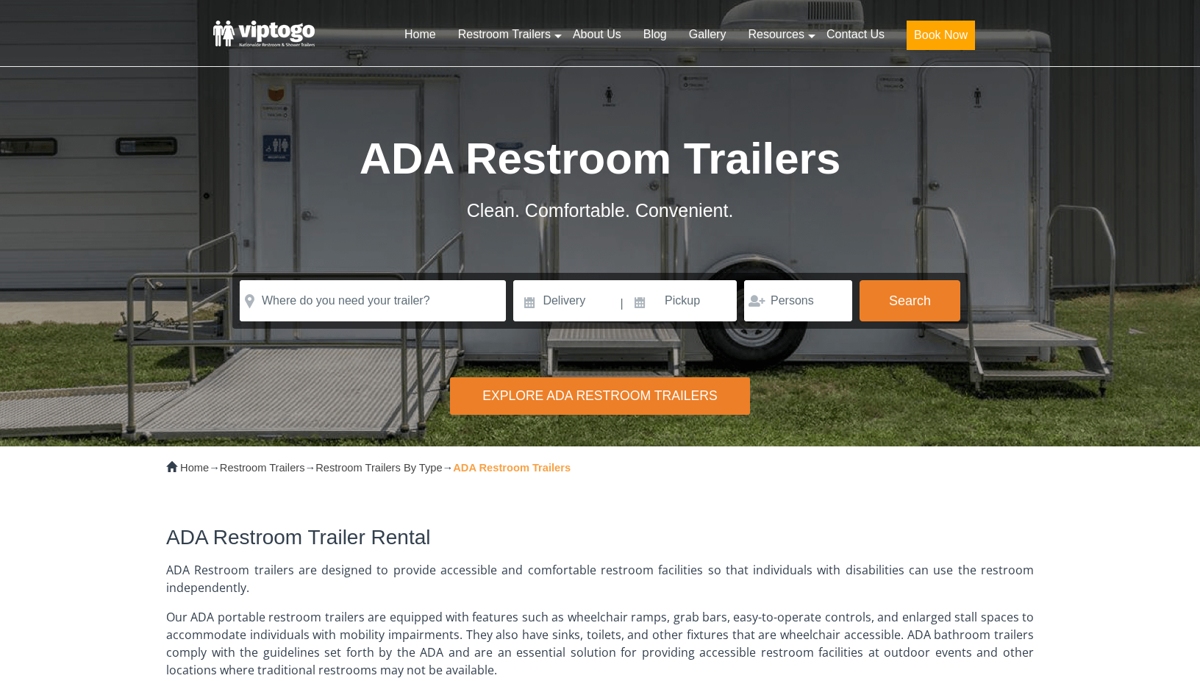  Describe the element at coordinates (600, 644) in the screenshot. I see `p: Our ADA portable restroom trailers are equipped with features such as wheelchair ramps, grab bars...` at that location.